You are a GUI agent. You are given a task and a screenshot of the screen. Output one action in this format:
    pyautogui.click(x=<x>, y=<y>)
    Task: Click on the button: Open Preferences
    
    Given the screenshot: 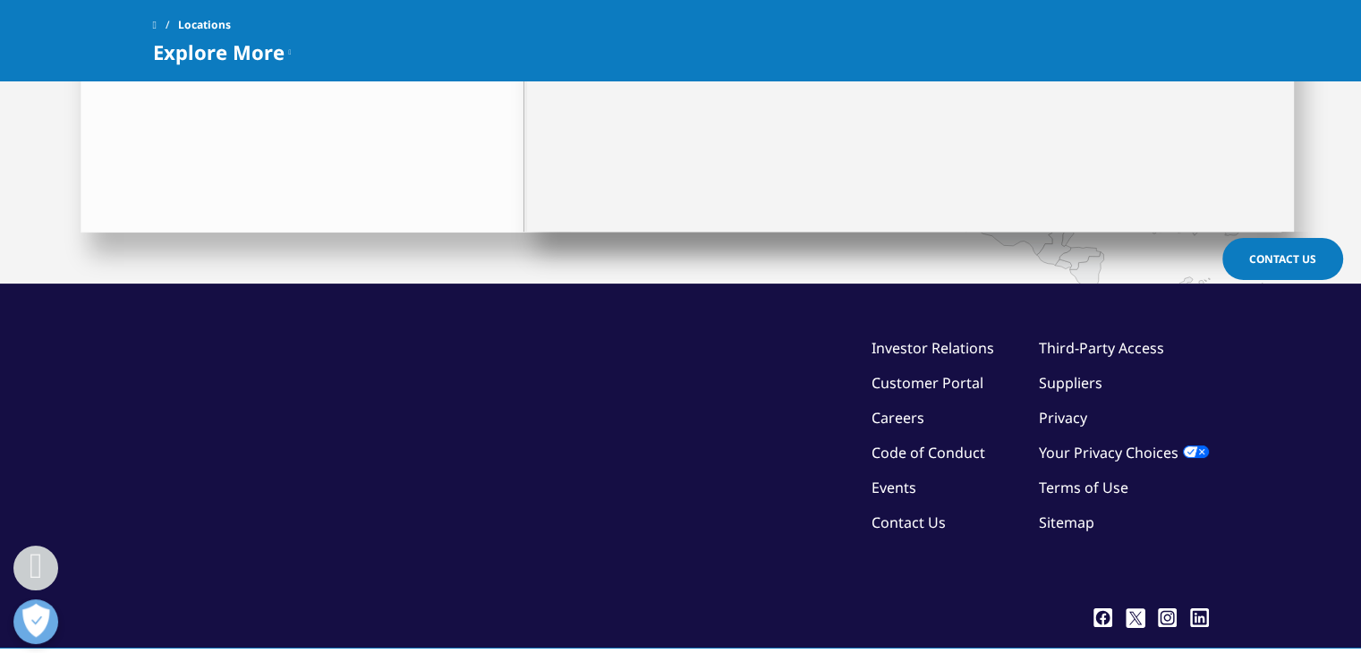 What is the action you would take?
    pyautogui.click(x=36, y=622)
    